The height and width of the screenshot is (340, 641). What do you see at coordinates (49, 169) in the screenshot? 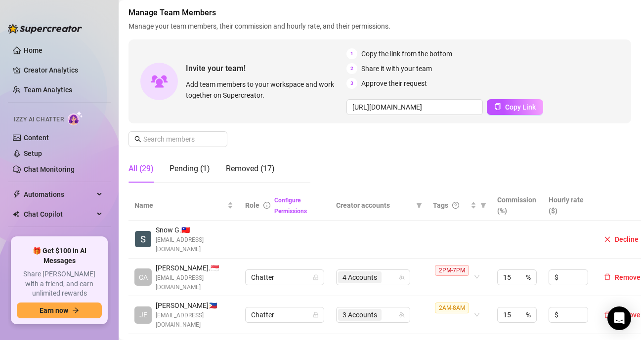
I see `a: Chat Monitoring` at bounding box center [49, 169].